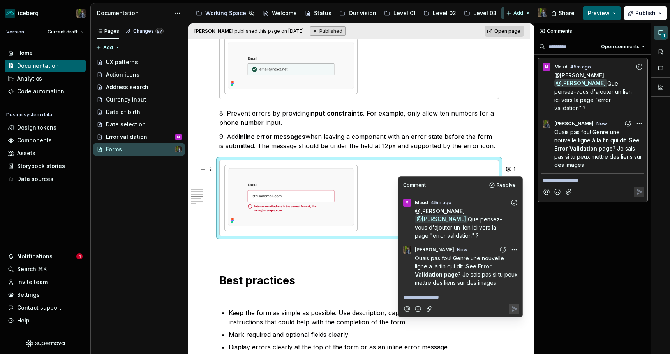 This screenshot has height=354, width=670. What do you see at coordinates (504, 31) in the screenshot?
I see `a: Open page` at bounding box center [504, 31].